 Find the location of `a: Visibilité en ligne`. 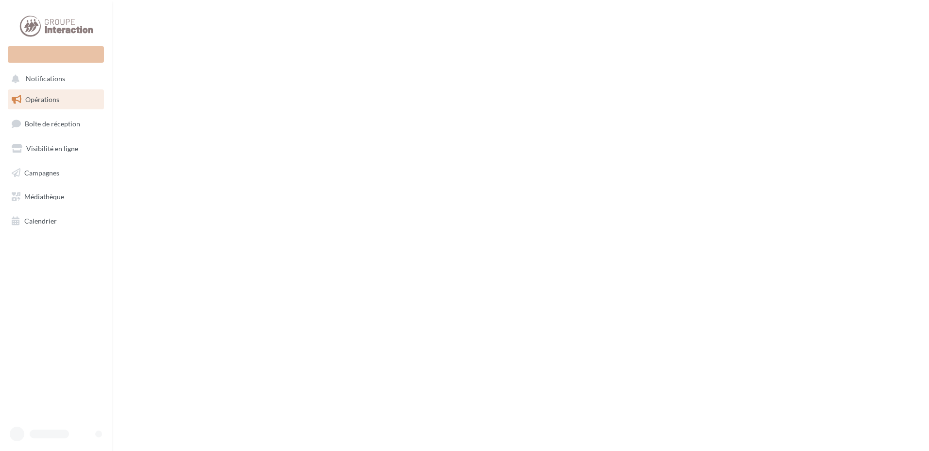

a: Visibilité en ligne is located at coordinates (56, 149).